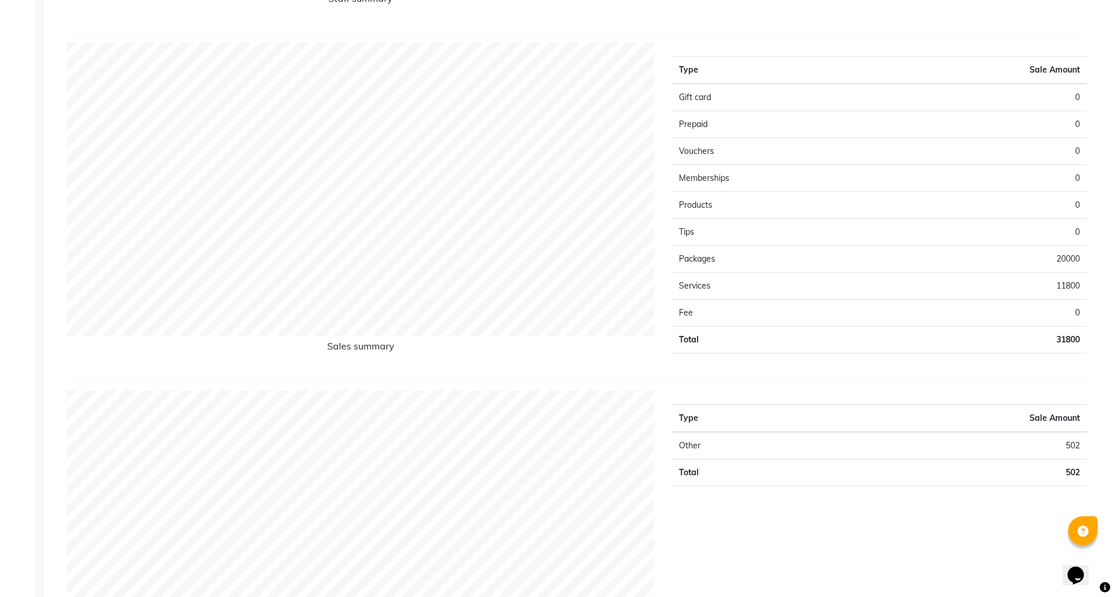  I want to click on td: Services, so click(776, 286).